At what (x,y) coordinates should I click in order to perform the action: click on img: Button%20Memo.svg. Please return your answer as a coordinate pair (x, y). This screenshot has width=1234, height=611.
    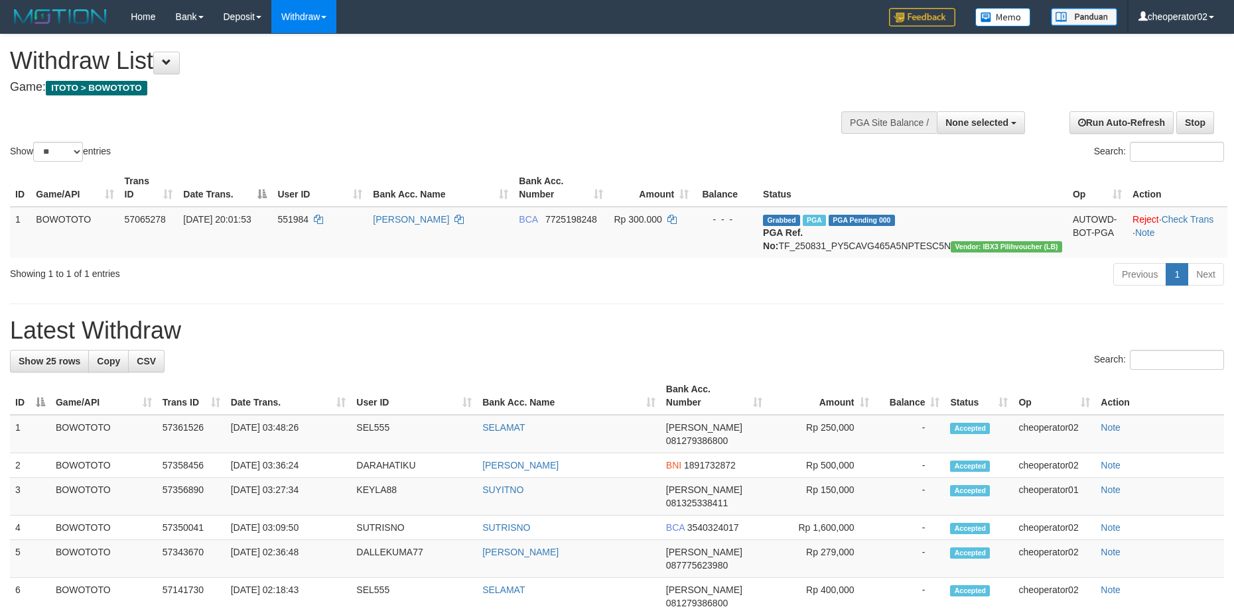
    Looking at the image, I should click on (1003, 17).